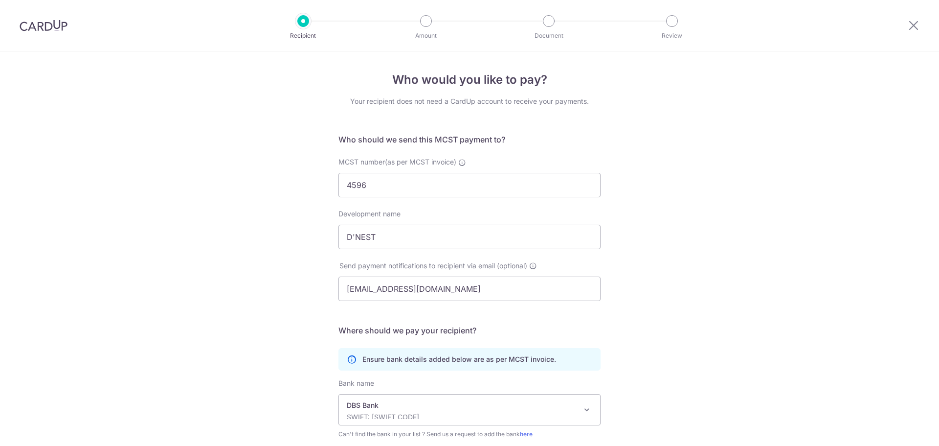 This screenshot has height=446, width=939. What do you see at coordinates (549, 36) in the screenshot?
I see `p: Document` at bounding box center [549, 36].